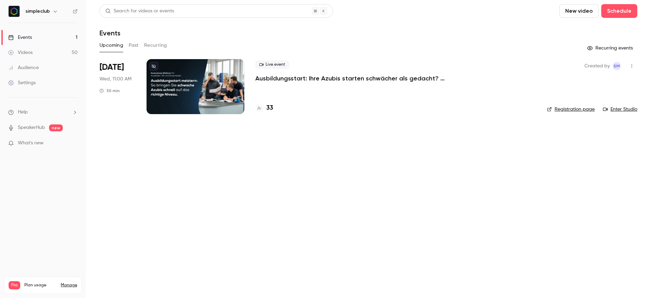  What do you see at coordinates (155, 45) in the screenshot?
I see `button: Recurring` at bounding box center [155, 45].